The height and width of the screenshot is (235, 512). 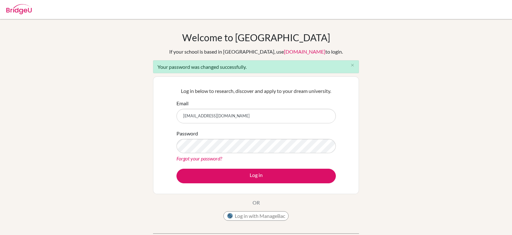 What do you see at coordinates (256, 91) in the screenshot?
I see `p: Log in below to research, discover and apply to your dream university.` at bounding box center [256, 91].